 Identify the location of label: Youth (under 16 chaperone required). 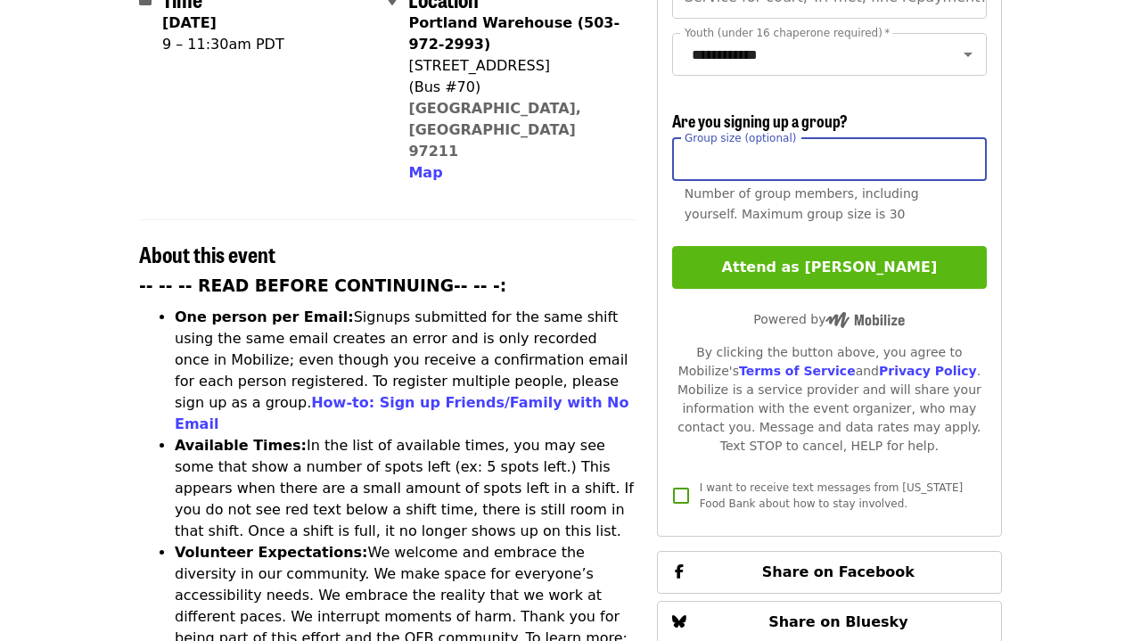
(787, 33).